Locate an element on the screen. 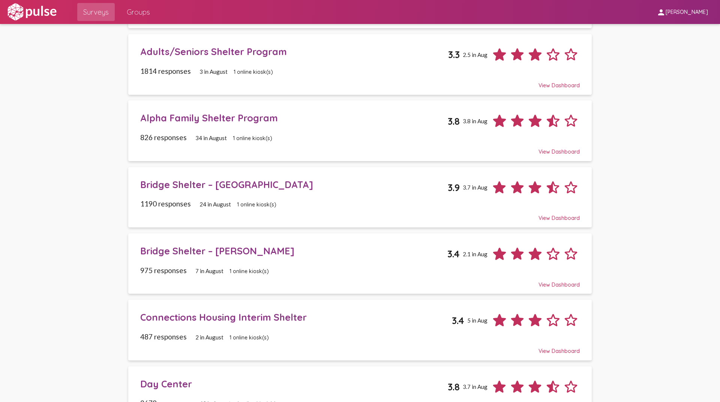 The height and width of the screenshot is (402, 720). span: 2.5 in Aug is located at coordinates (475, 55).